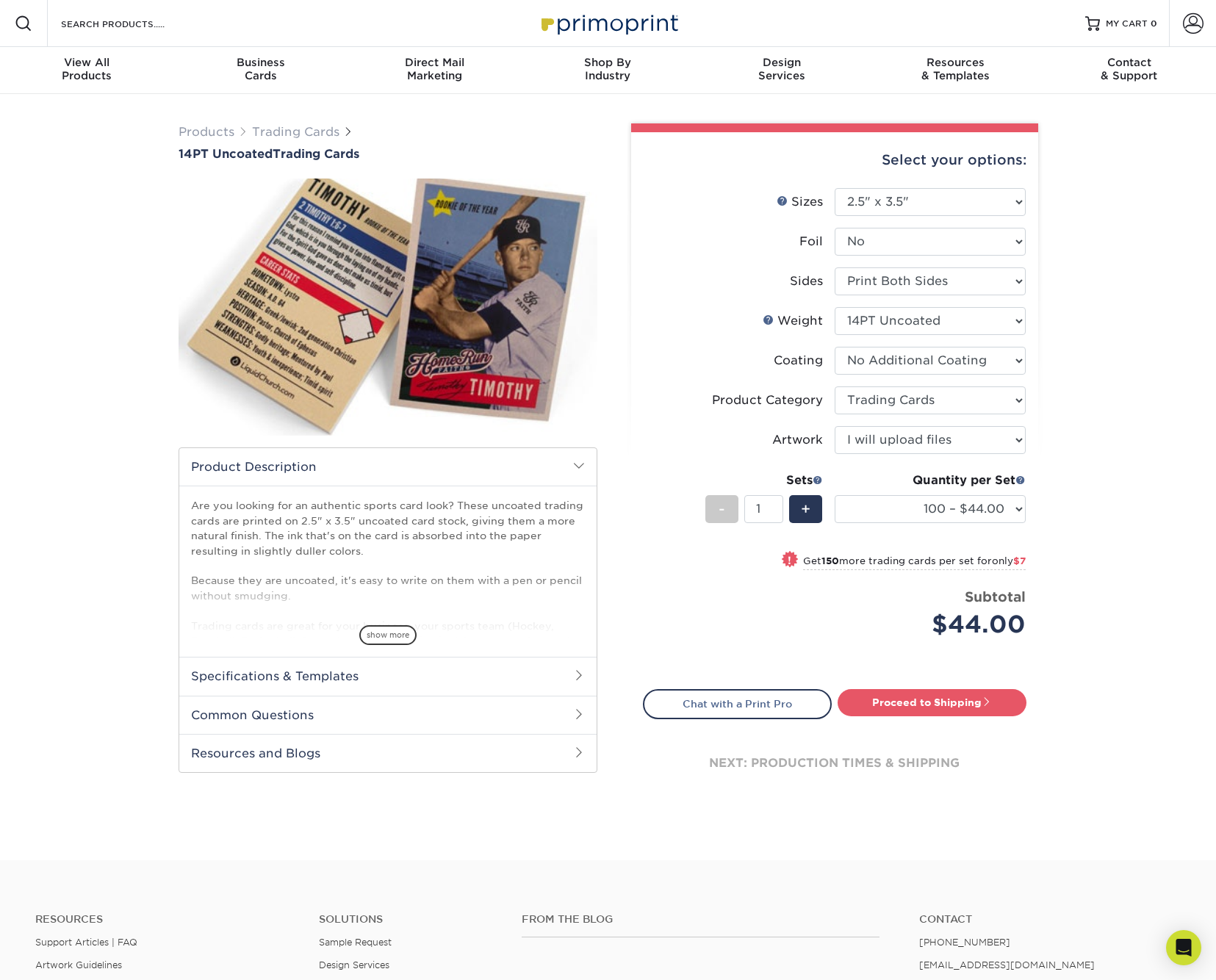  What do you see at coordinates (782, 62) in the screenshot?
I see `span: Design` at bounding box center [782, 62].